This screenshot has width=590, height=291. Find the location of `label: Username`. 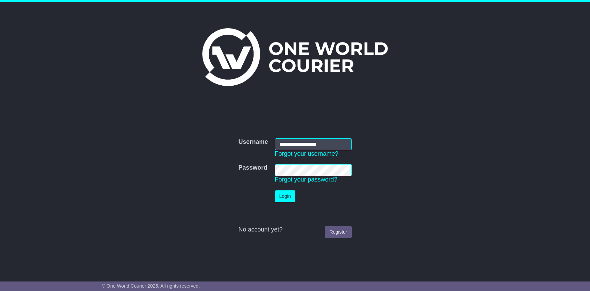

label: Username is located at coordinates (253, 142).